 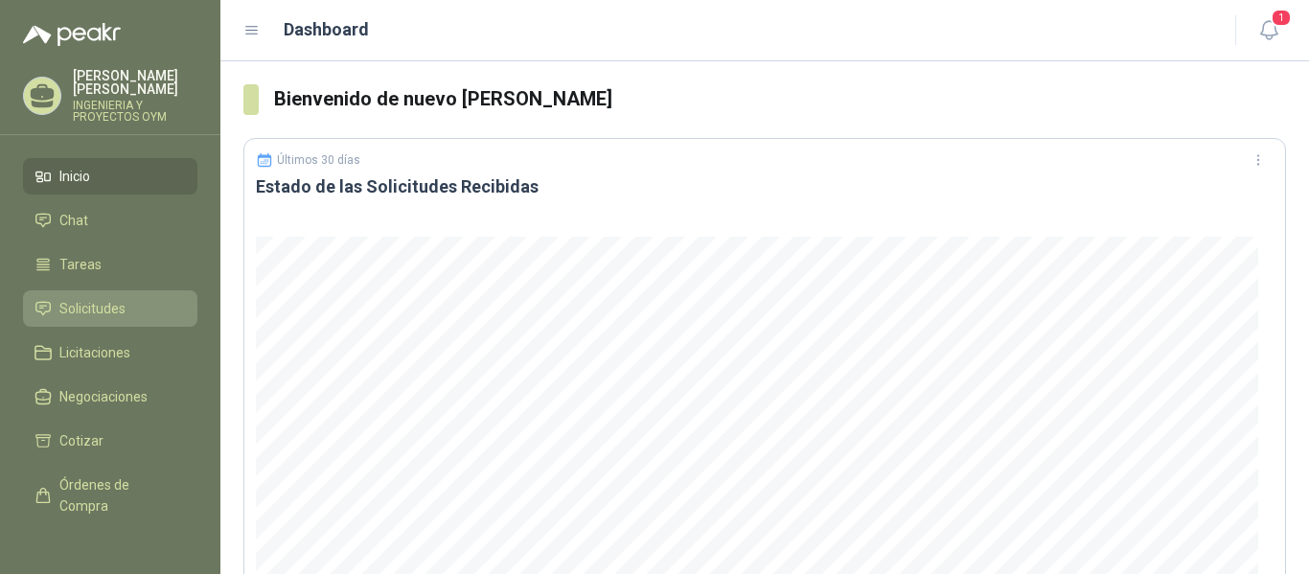 I want to click on a: Órdenes de Compra, so click(x=110, y=495).